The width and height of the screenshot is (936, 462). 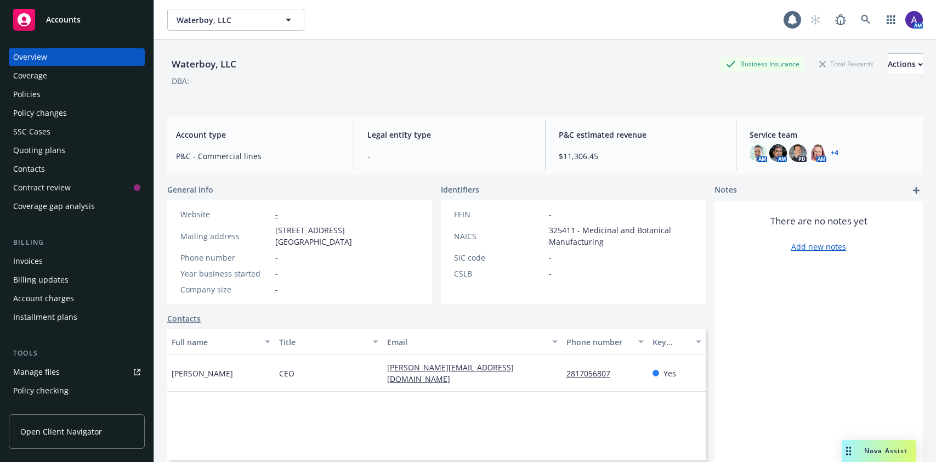 What do you see at coordinates (450, 134) in the screenshot?
I see `span: Legal entity type` at bounding box center [450, 134].